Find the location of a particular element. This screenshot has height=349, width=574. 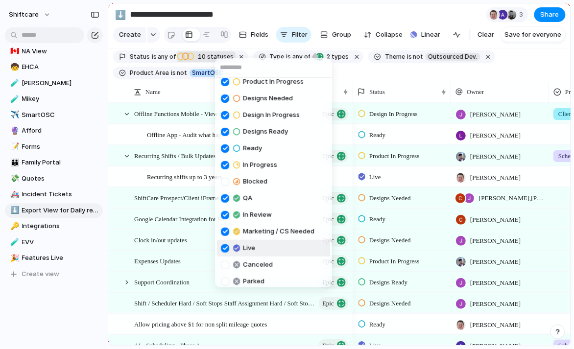

span: Designs Ready is located at coordinates (265, 132).